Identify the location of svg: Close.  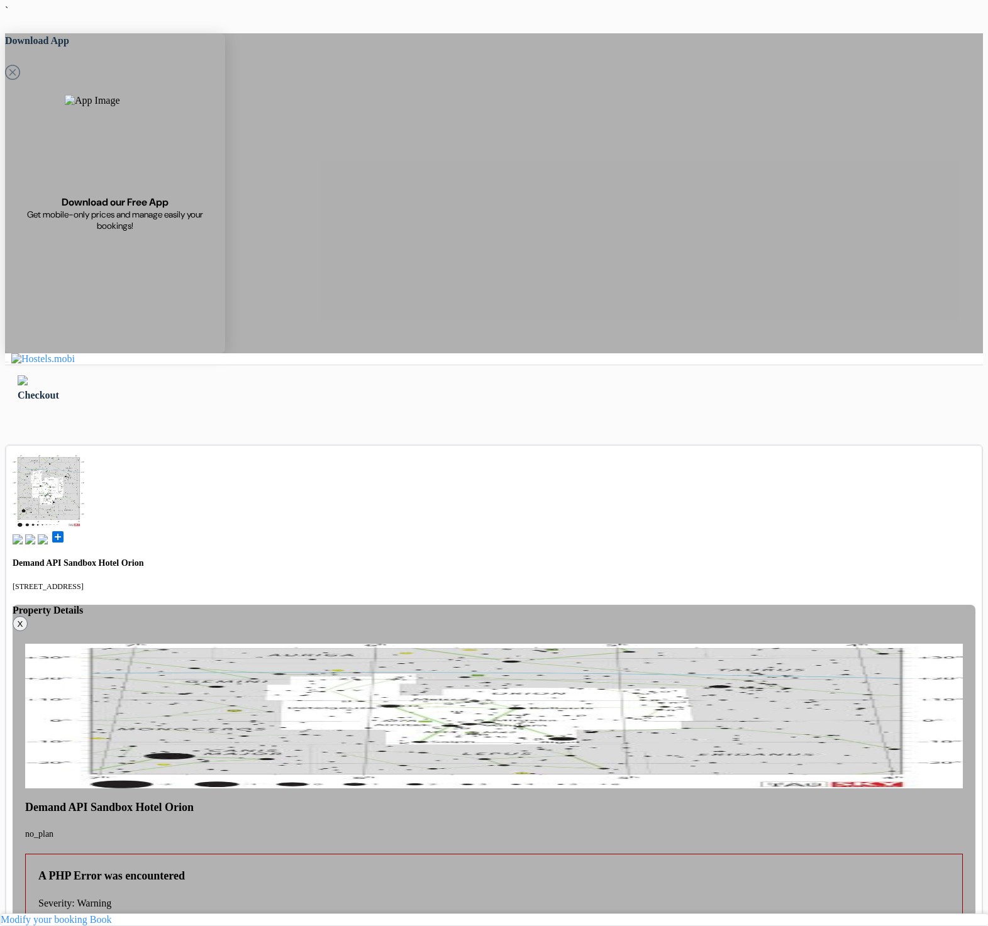
(13, 72).